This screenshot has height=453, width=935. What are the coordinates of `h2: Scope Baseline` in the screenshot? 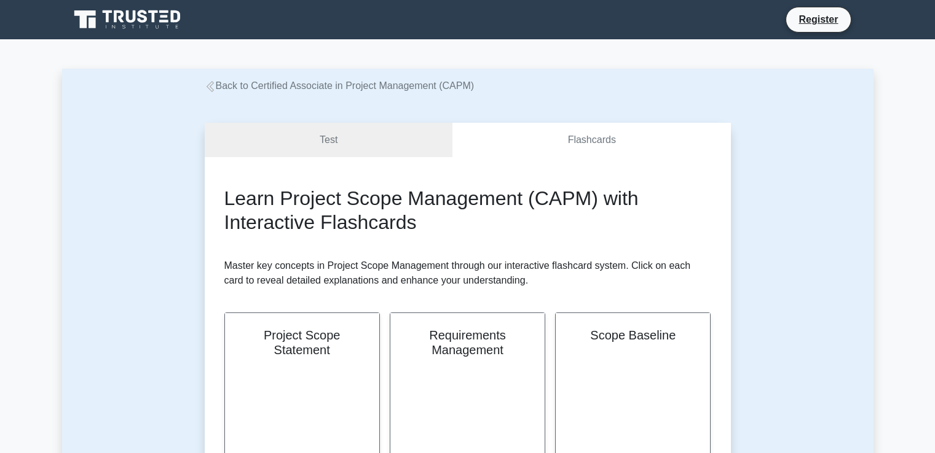 It's located at (632, 336).